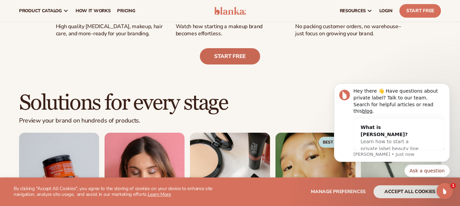 The height and width of the screenshot is (206, 460). I want to click on h2: Solutions for every stage, so click(123, 103).